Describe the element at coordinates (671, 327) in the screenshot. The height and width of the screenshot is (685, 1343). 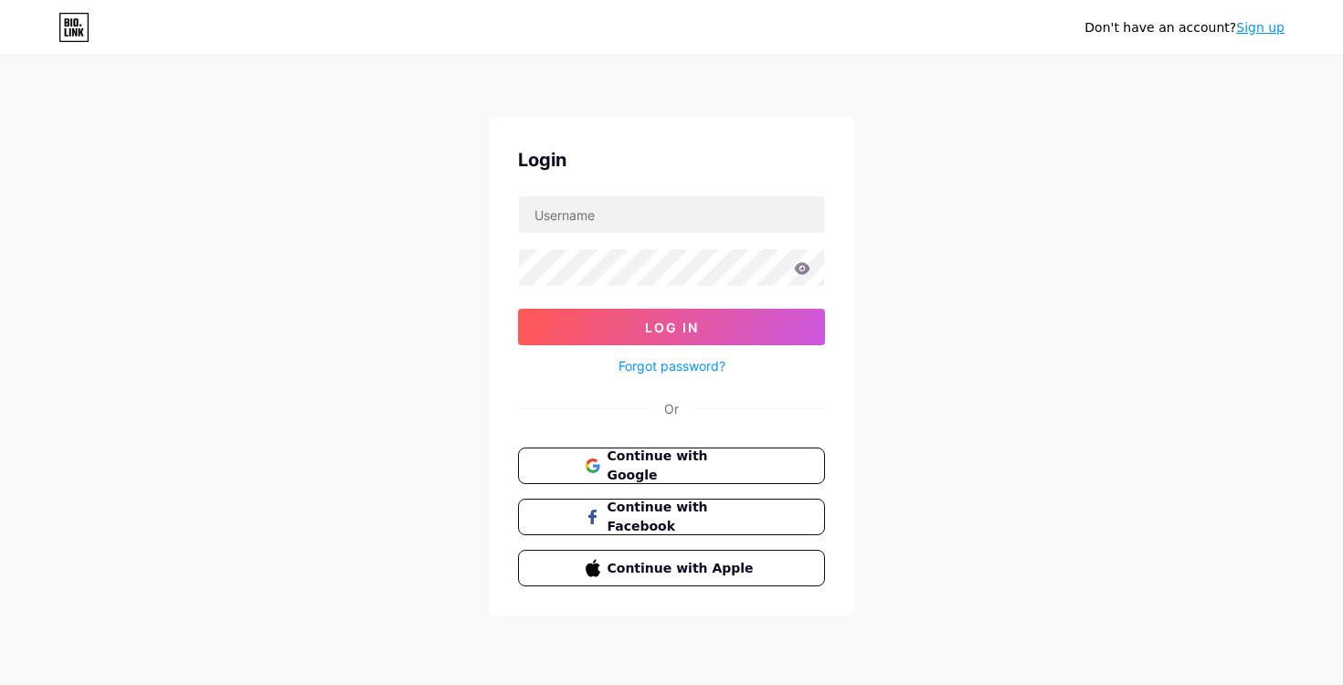
I see `button: Log In` at that location.